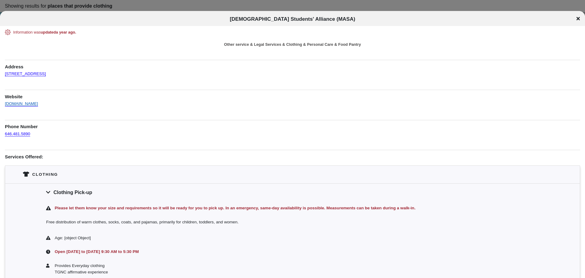 This screenshot has width=585, height=278. I want to click on div: TGNC affirmative experience, so click(297, 272).